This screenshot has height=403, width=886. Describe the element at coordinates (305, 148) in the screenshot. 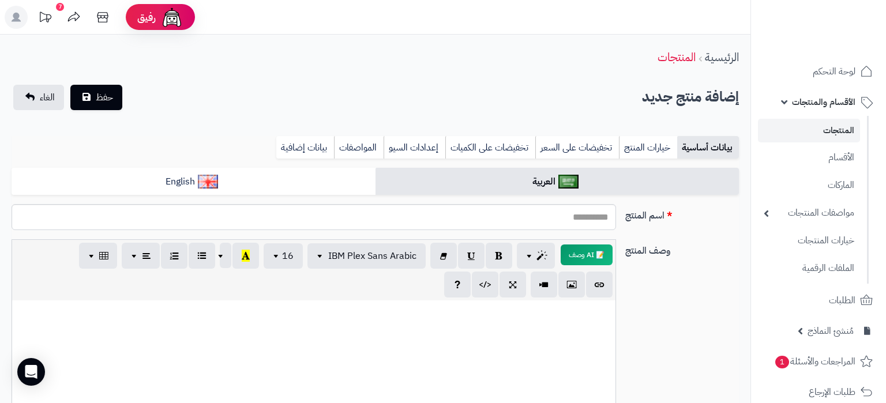

I see `a: بيانات إضافية` at that location.